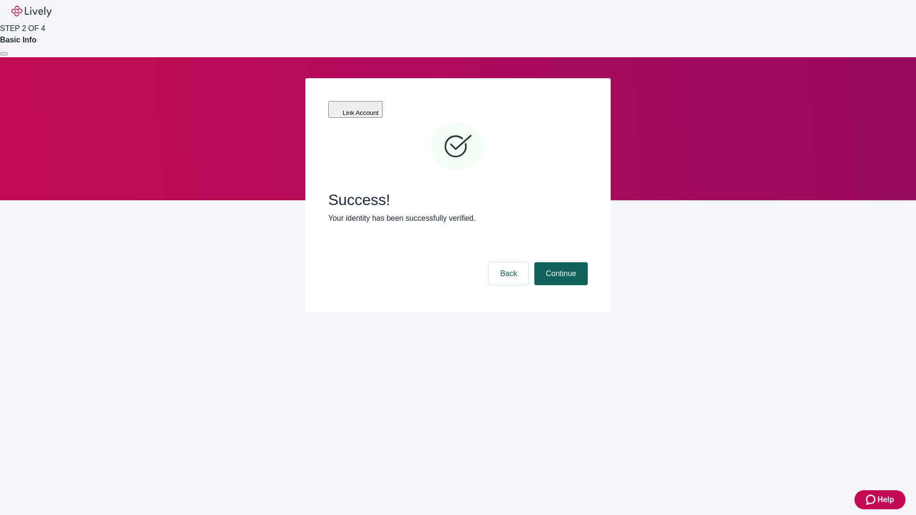 This screenshot has width=916, height=515. I want to click on svg: Zendesk support icon, so click(872, 500).